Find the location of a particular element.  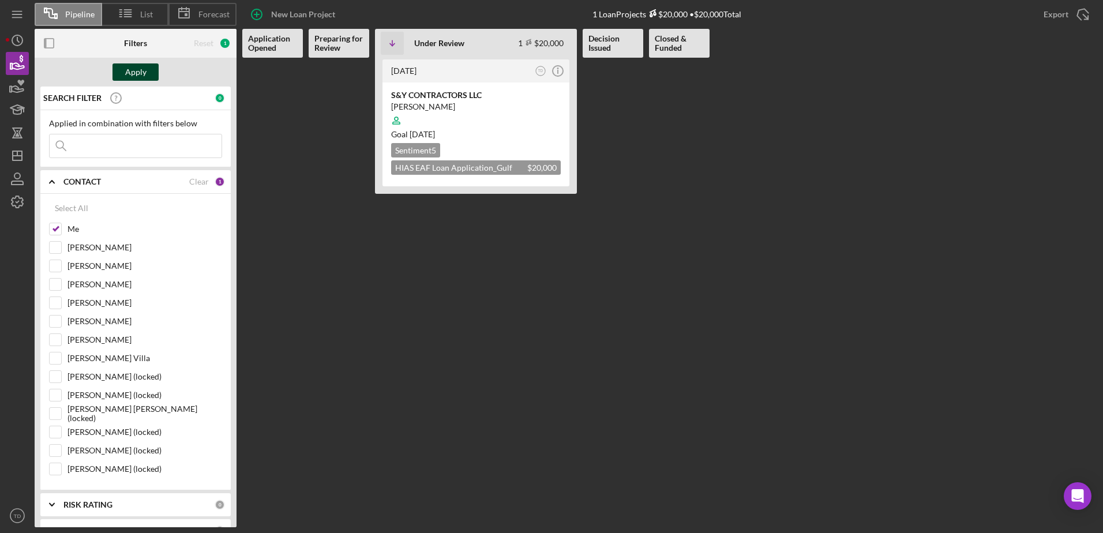

b: Application Opened is located at coordinates (272, 43).